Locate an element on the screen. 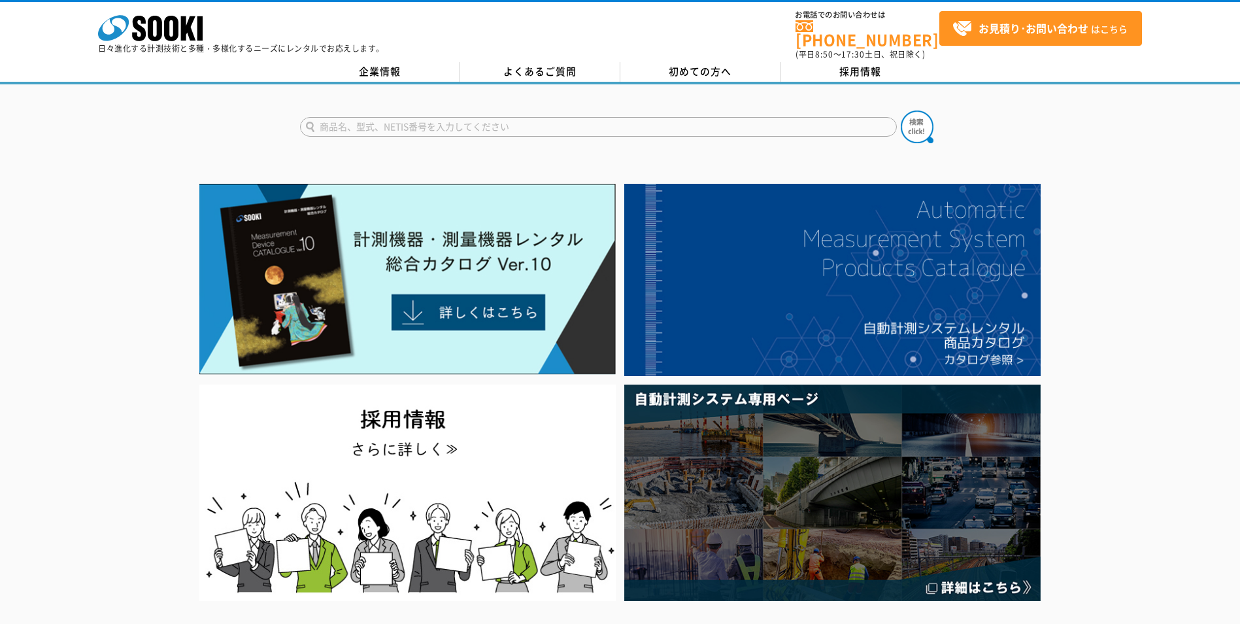 This screenshot has width=1240, height=624. span: はこちら is located at coordinates (1040, 29).